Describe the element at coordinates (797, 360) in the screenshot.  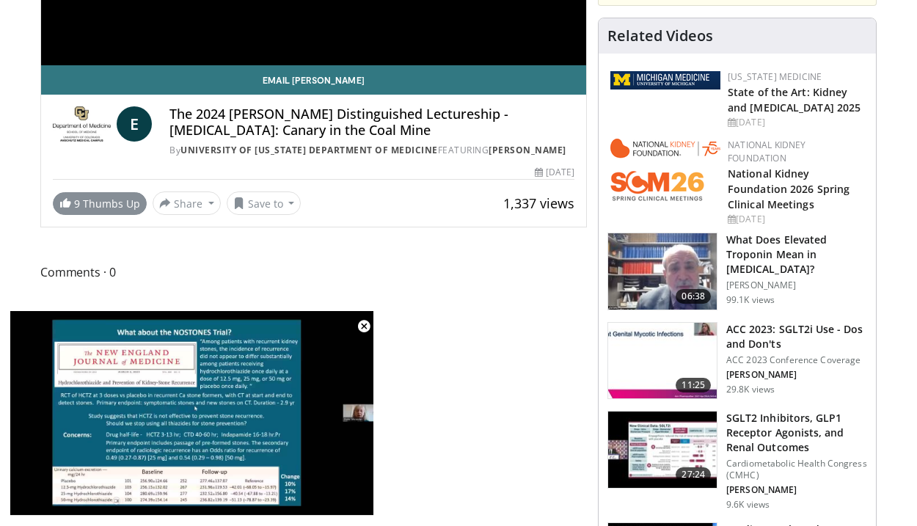
I see `p: ACC 2023 Conference Coverage` at that location.